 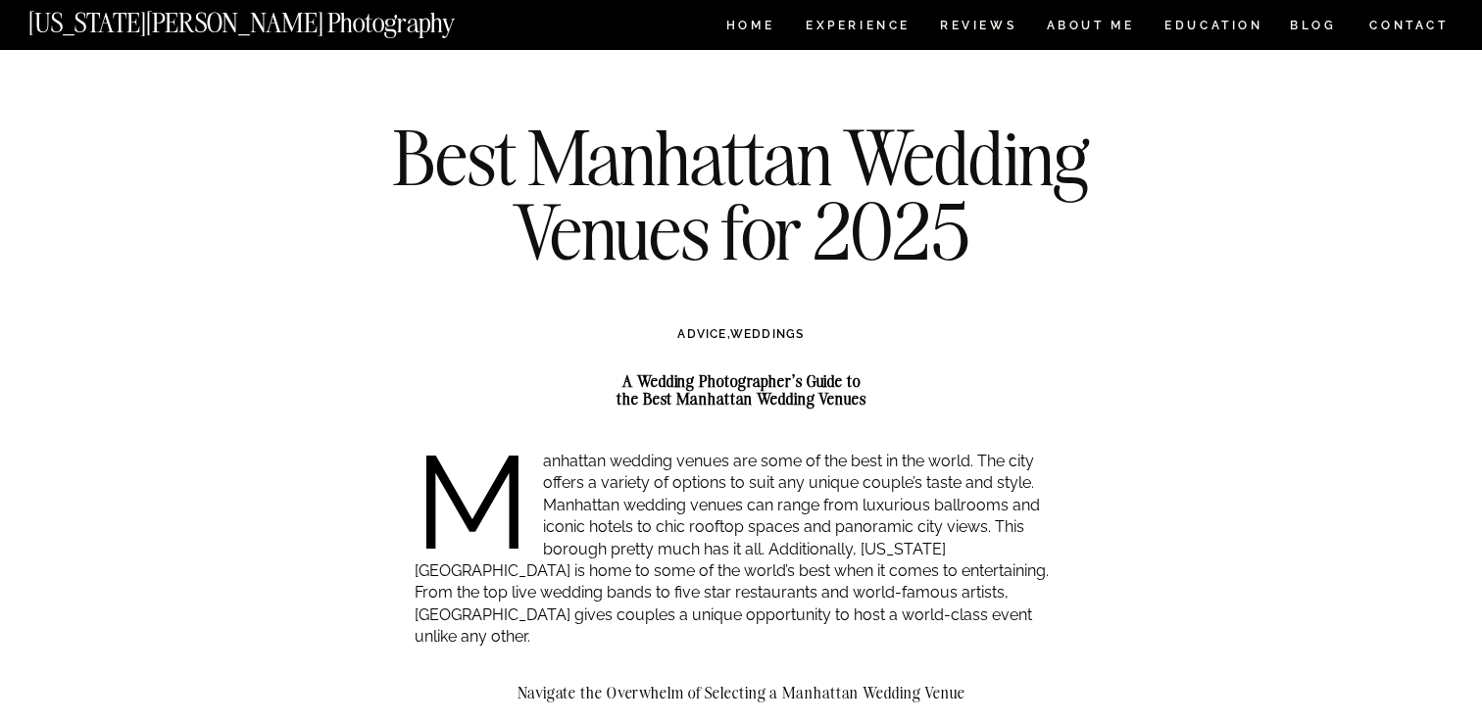 I want to click on nav: ABOUT ME, so click(x=1090, y=27).